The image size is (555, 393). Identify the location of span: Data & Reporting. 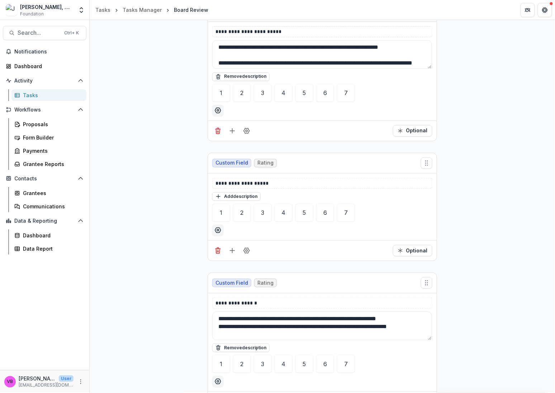
(44, 221).